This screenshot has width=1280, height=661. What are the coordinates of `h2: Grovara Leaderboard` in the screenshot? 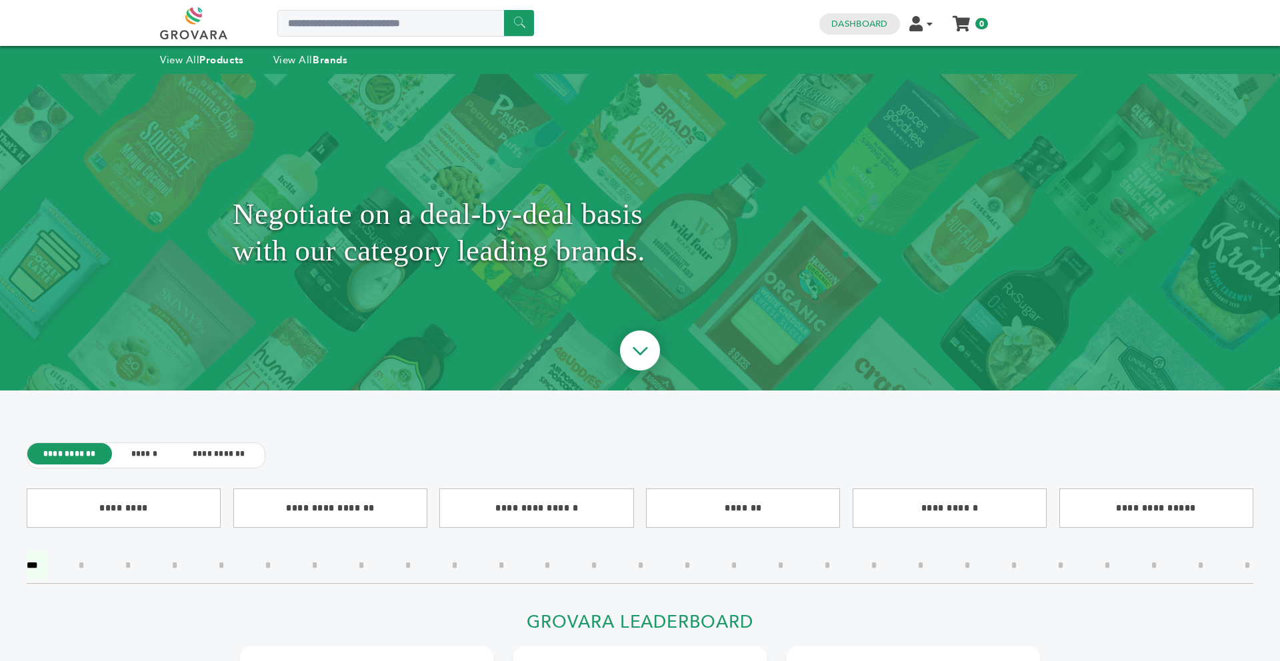 It's located at (640, 626).